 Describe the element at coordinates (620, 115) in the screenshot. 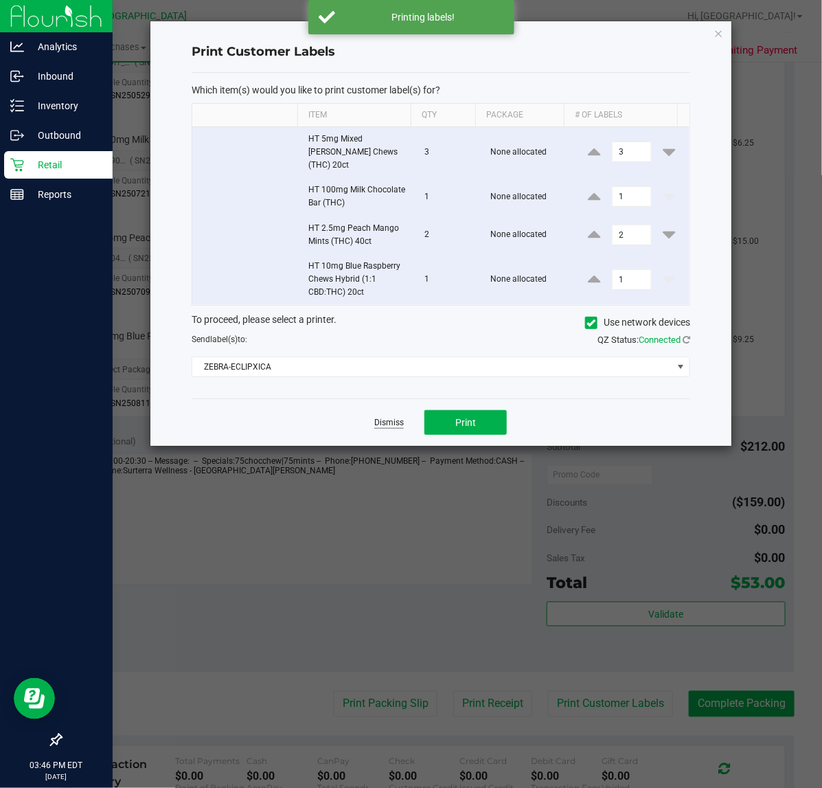

I see `th: # of labels` at that location.